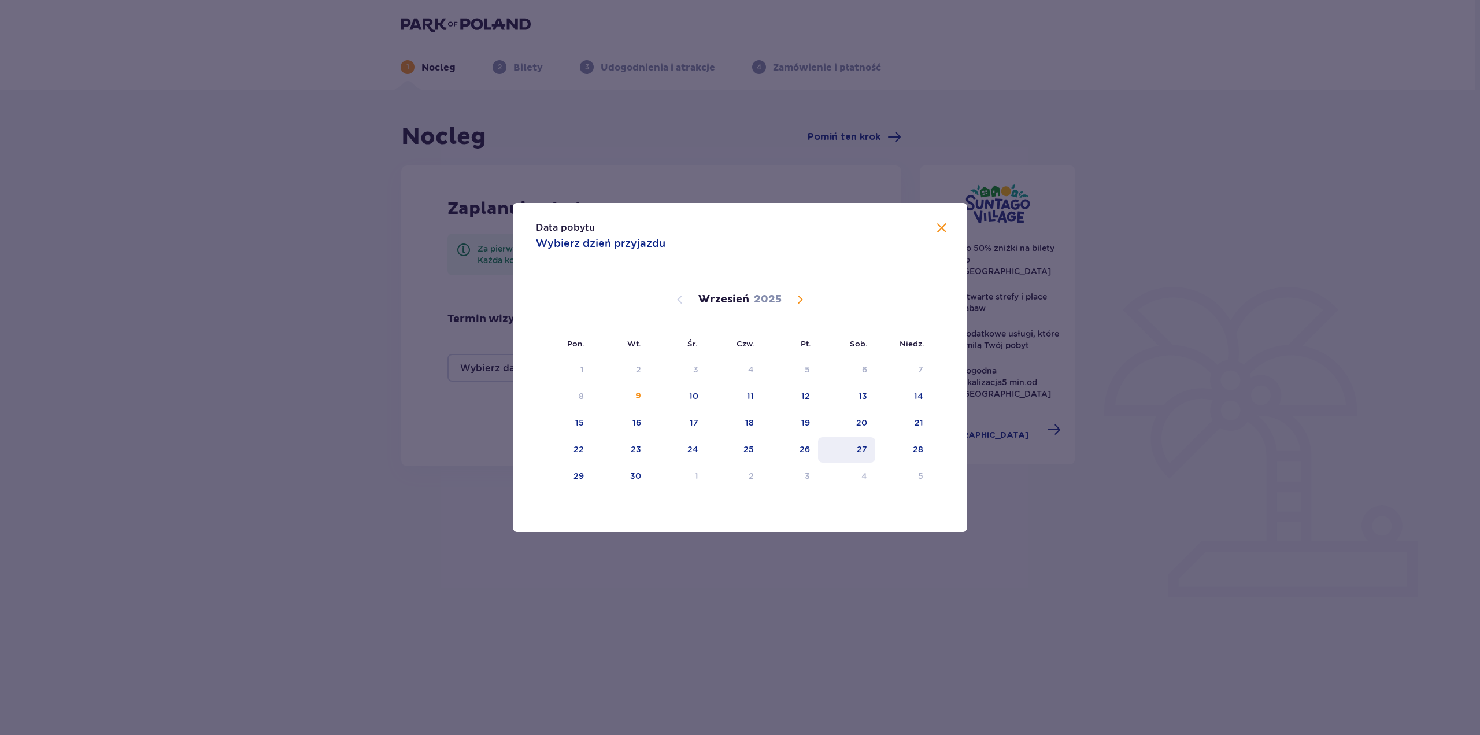  What do you see at coordinates (564, 370) in the screenshot?
I see `td: Not available. poniedziałek, 1 września 2025` at bounding box center [564, 370].